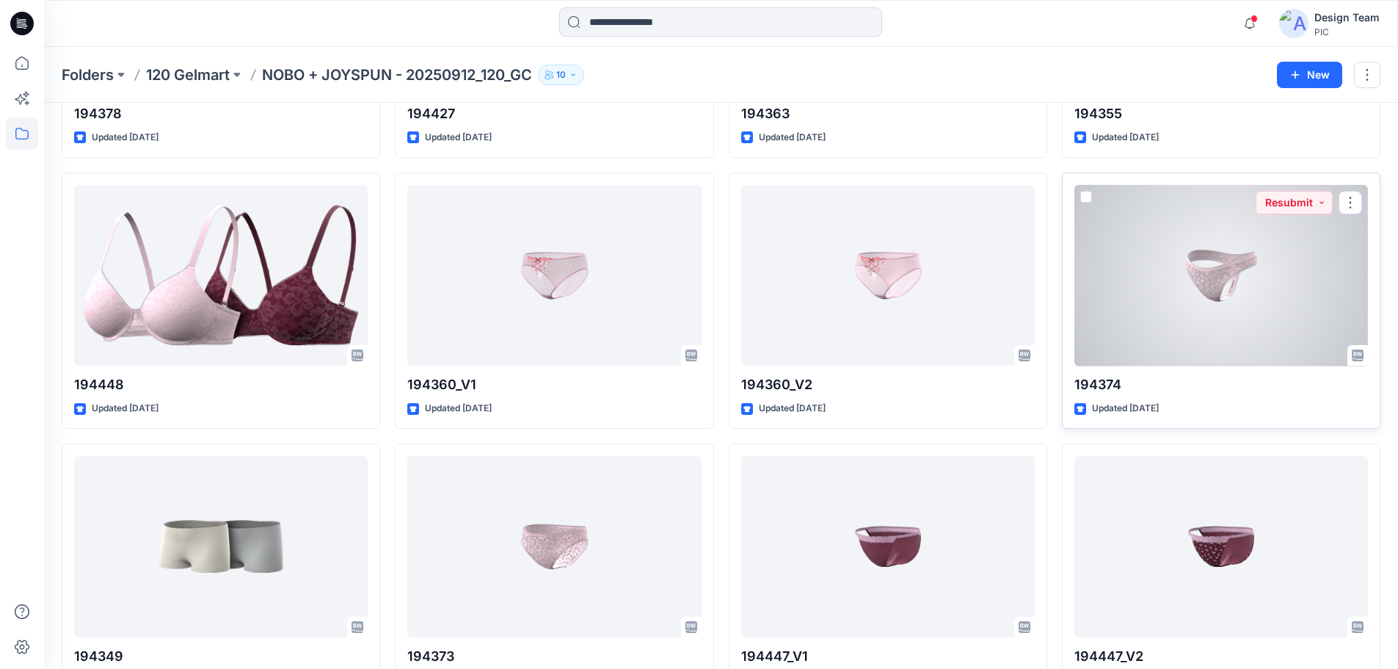 The width and height of the screenshot is (1398, 669). What do you see at coordinates (1347, 32) in the screenshot?
I see `div: PIC` at bounding box center [1347, 32].